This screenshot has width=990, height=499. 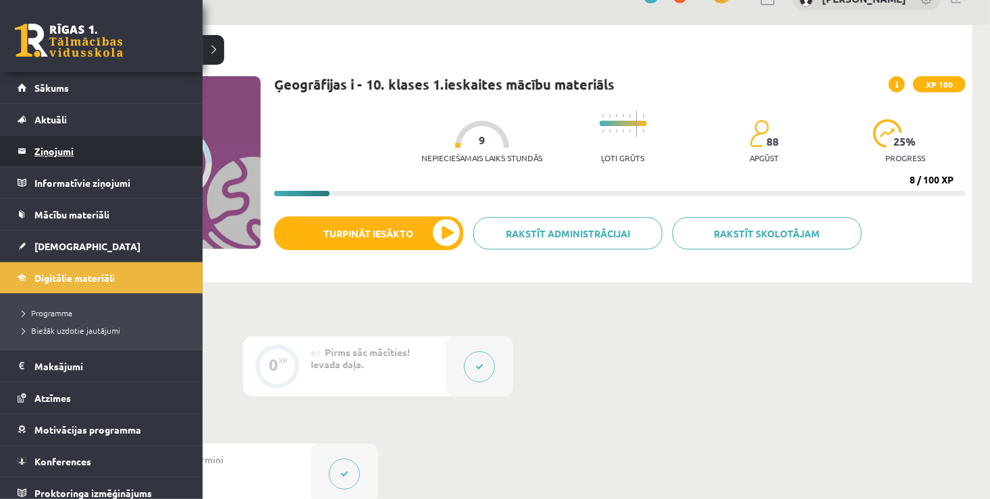 I want to click on a: Biežāk uzdotie jautājumi, so click(x=103, y=331).